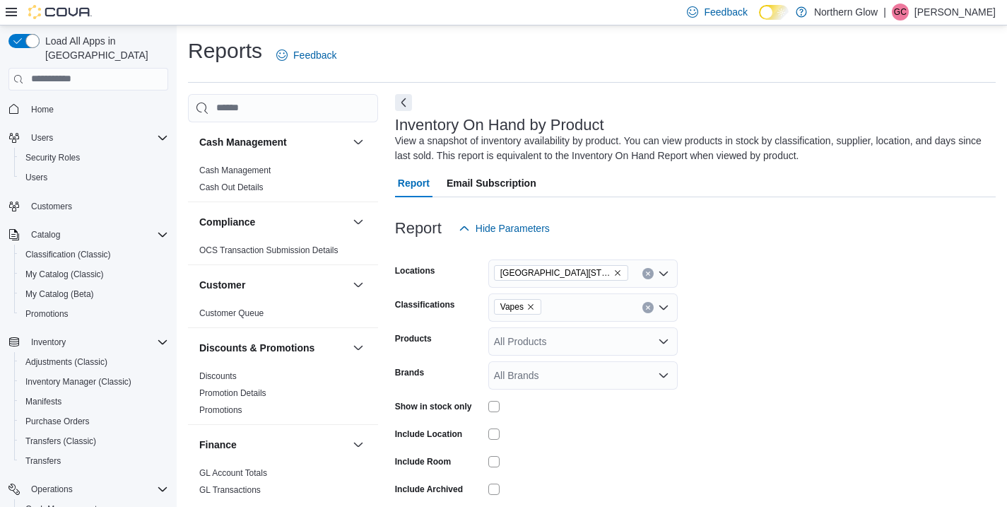 This screenshot has height=507, width=1007. Describe the element at coordinates (68, 254) in the screenshot. I see `a: Classification (Classic)` at that location.